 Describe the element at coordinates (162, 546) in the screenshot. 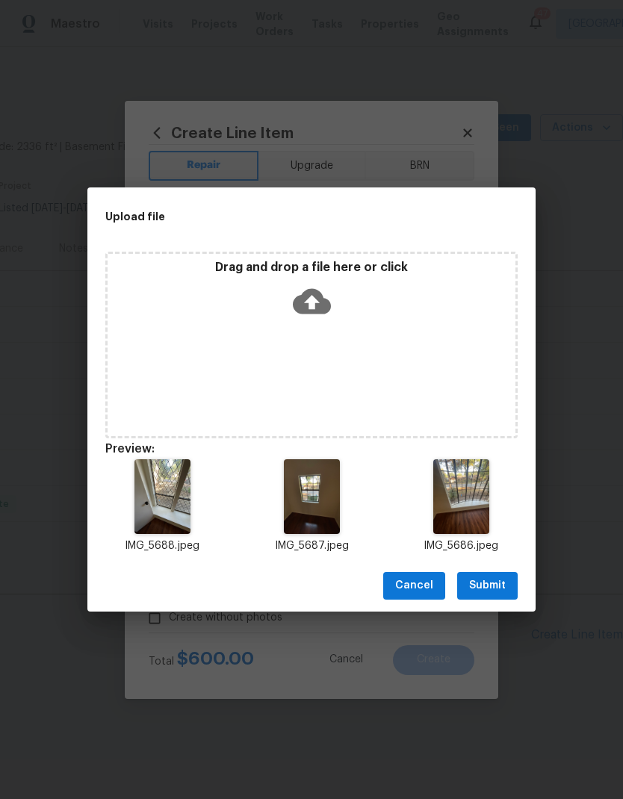

I see `p: IMG_5688.jpeg` at that location.